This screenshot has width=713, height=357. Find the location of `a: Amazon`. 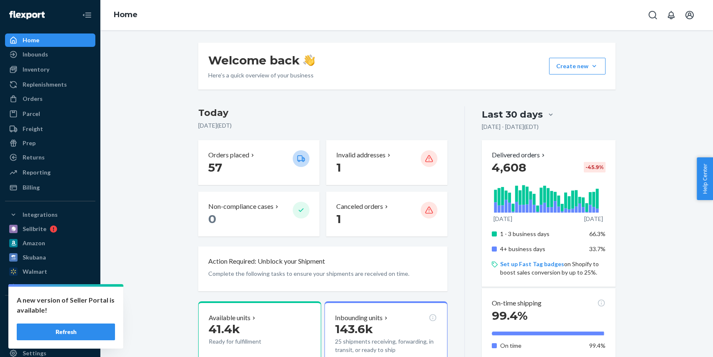

a: Amazon is located at coordinates (50, 243).